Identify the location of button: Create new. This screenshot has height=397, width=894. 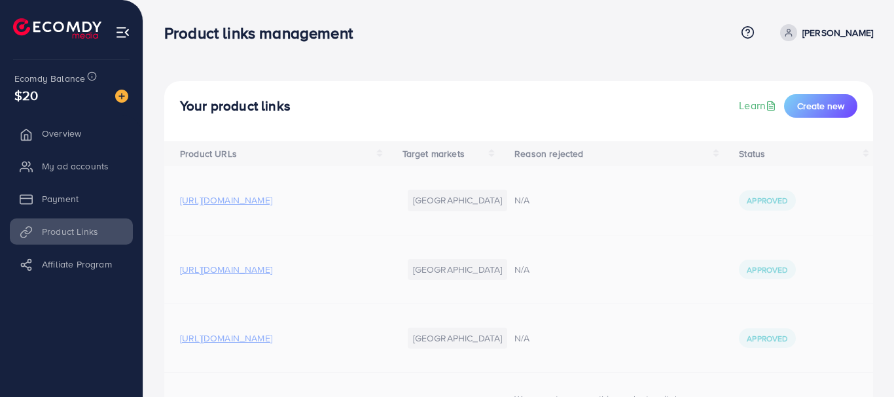
(820, 106).